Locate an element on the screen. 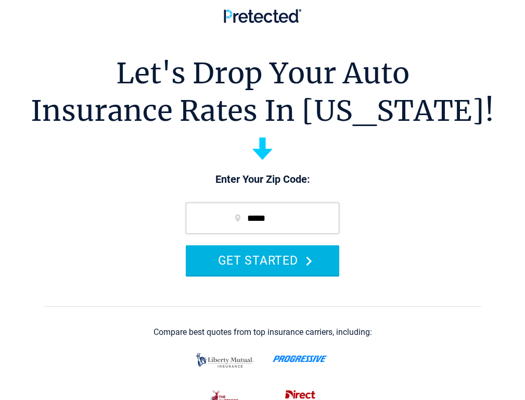  button: GET STARTED is located at coordinates (262, 260).